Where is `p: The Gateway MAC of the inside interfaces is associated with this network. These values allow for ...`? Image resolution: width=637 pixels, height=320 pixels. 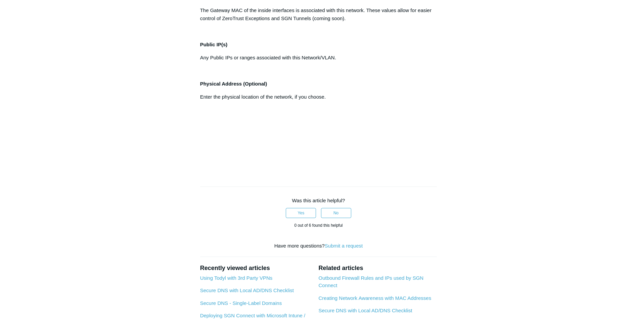
p: The Gateway MAC of the inside interfaces is associated with this network. These values allow for ... is located at coordinates (319, 14).